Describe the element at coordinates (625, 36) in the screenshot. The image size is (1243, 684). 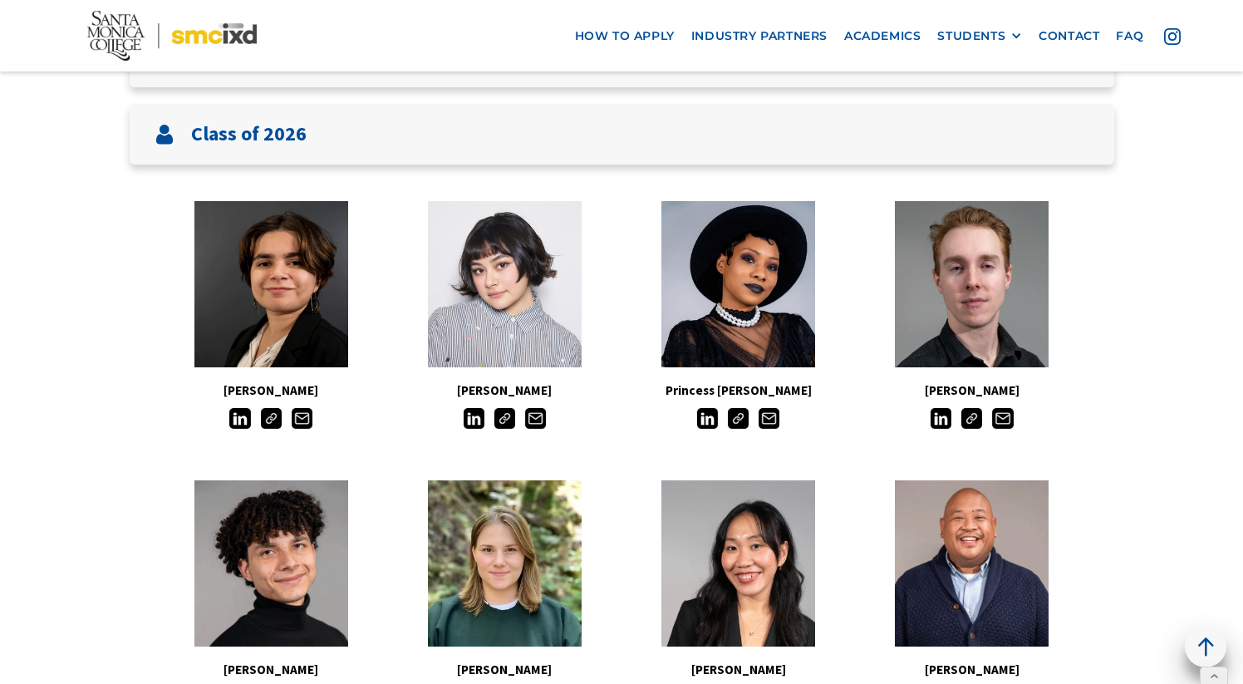
I see `a: how to apply` at that location.